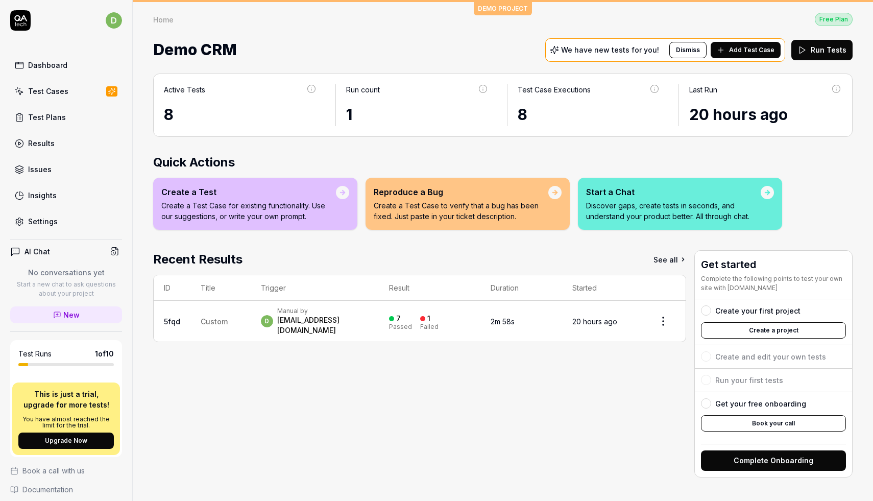 The height and width of the screenshot is (501, 873). Describe the element at coordinates (221, 288) in the screenshot. I see `th: Title` at that location.